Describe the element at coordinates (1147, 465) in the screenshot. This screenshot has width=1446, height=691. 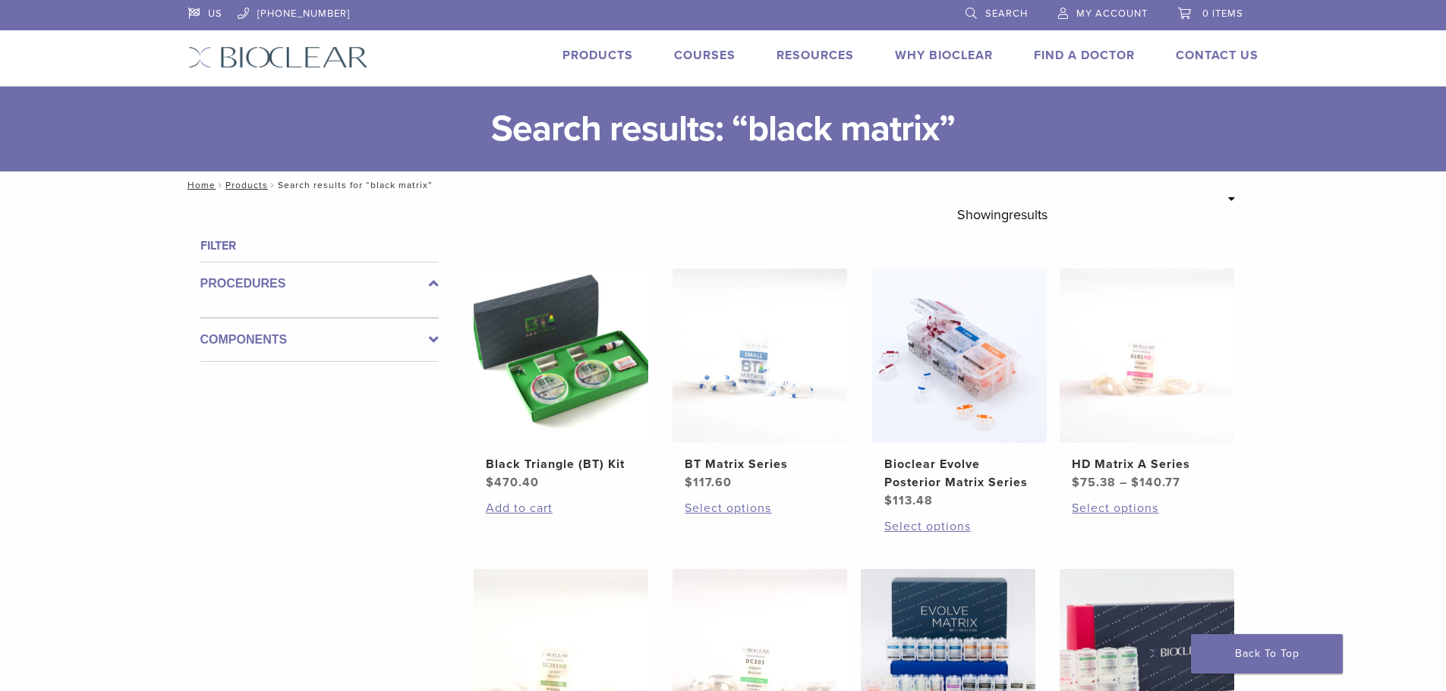
I see `h2: HD Matrix A Series` at that location.